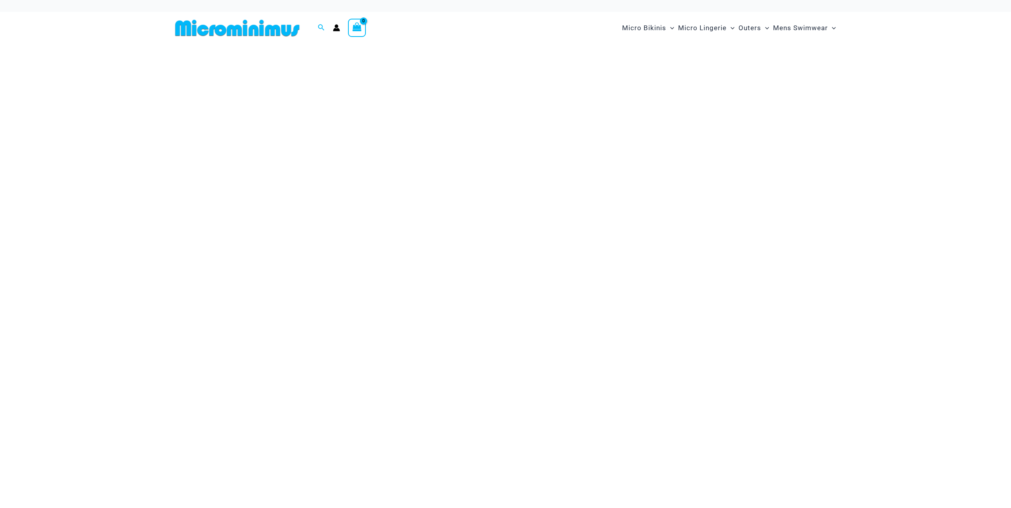 This screenshot has width=1011, height=508. What do you see at coordinates (336, 28) in the screenshot?
I see `a: Account icon link` at bounding box center [336, 28].